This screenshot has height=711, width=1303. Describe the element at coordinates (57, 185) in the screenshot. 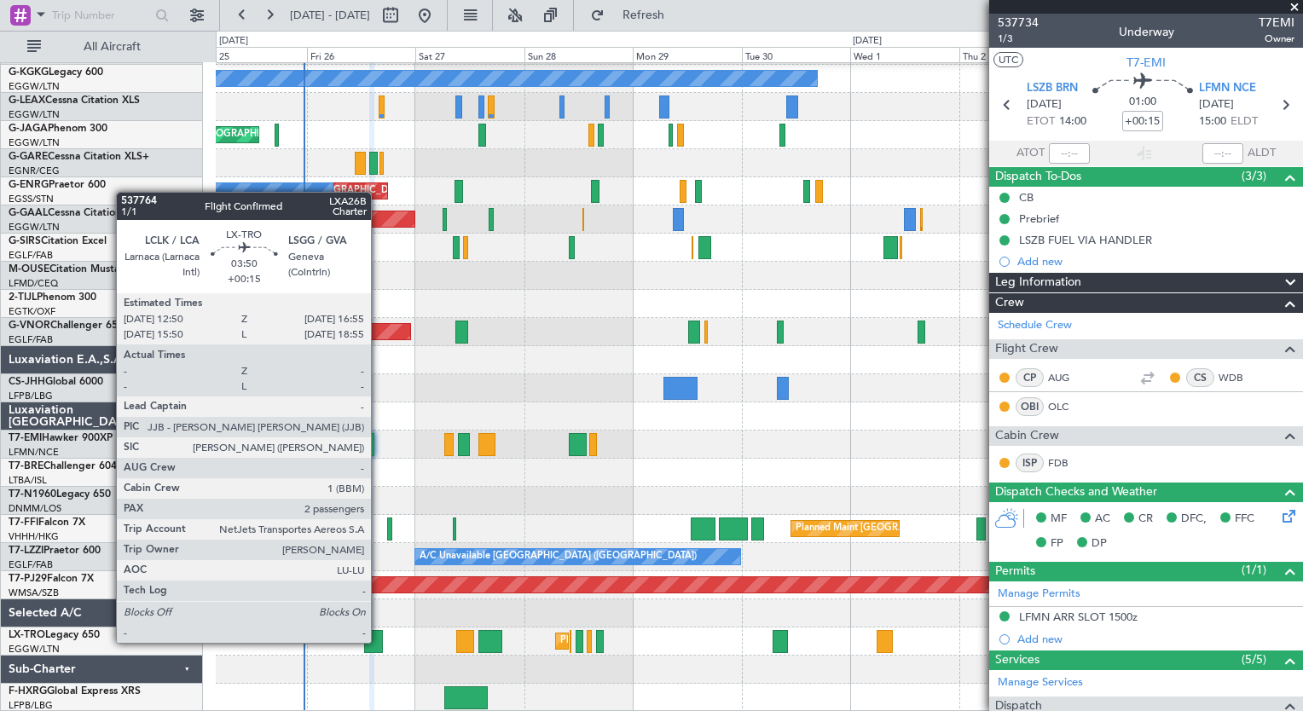

I see `a: G-ENRGPraetor 600` at that location.